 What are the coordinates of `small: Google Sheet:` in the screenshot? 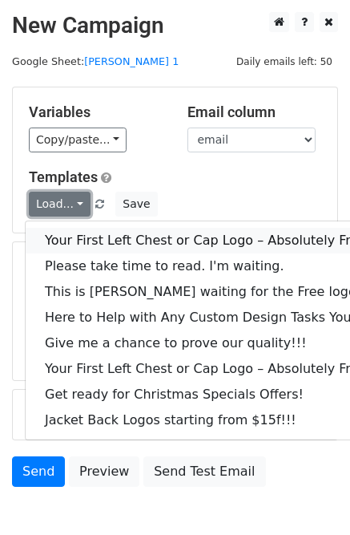 It's located at (95, 61).